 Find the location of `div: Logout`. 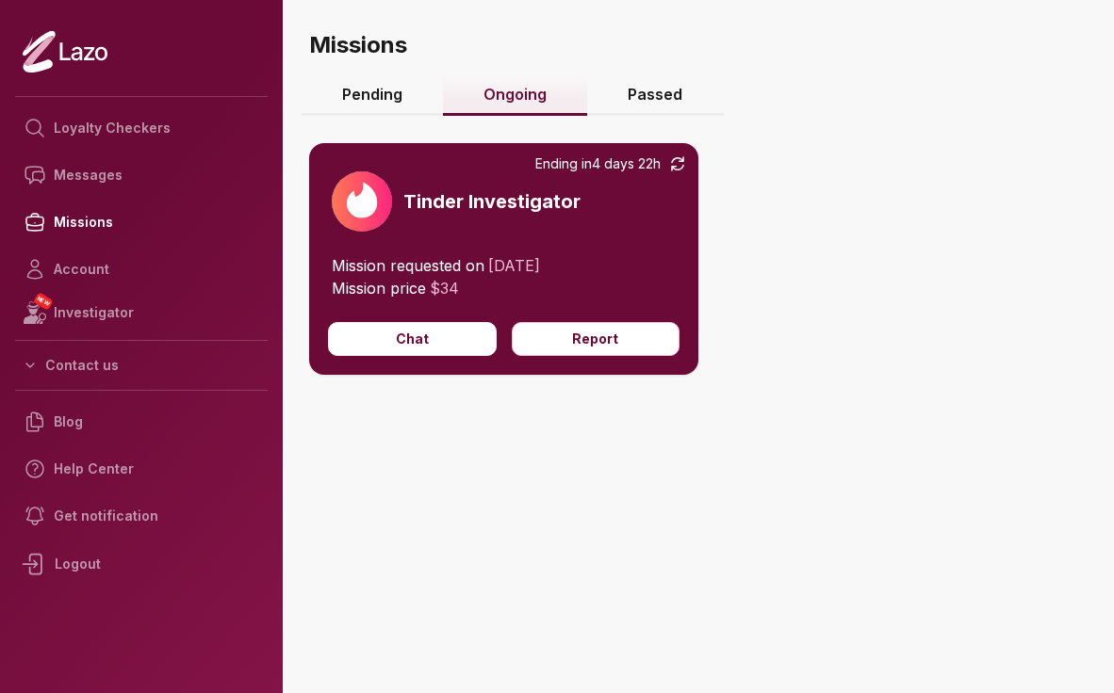

div: Logout is located at coordinates (141, 564).